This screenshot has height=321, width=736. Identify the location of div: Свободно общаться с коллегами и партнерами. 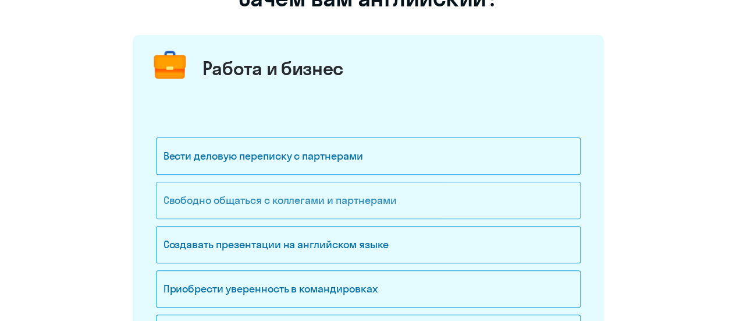
(369, 200).